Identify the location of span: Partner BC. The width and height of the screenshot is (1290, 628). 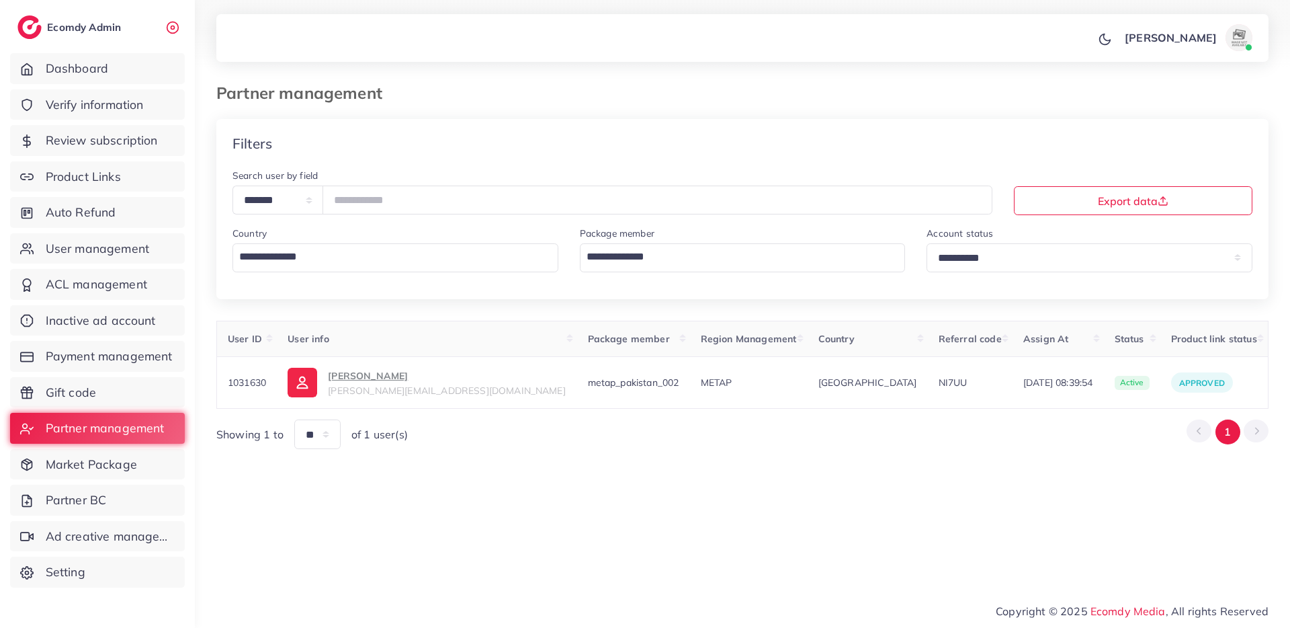
(76, 500).